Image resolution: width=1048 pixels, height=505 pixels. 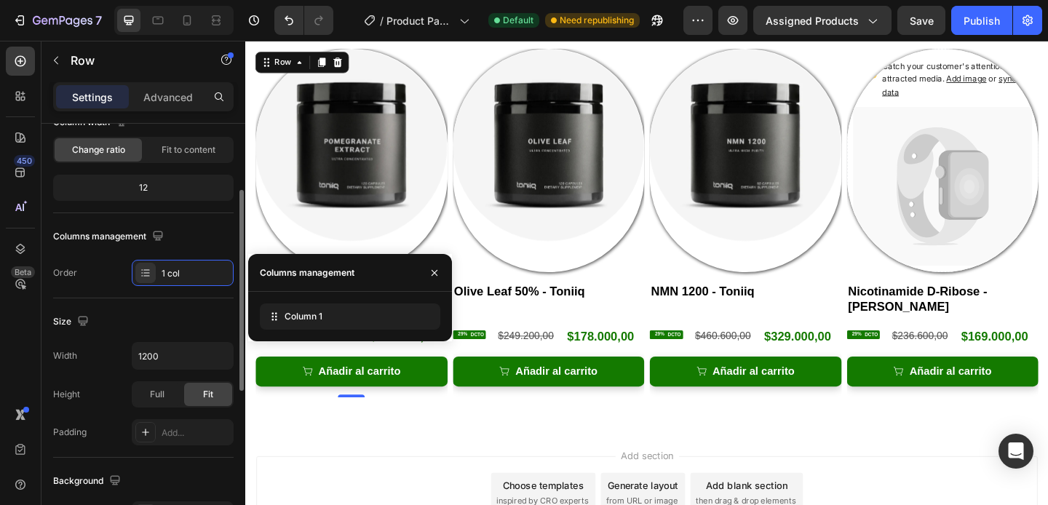 What do you see at coordinates (304, 321) in the screenshot?
I see `div: $249.200,00` at bounding box center [304, 321].